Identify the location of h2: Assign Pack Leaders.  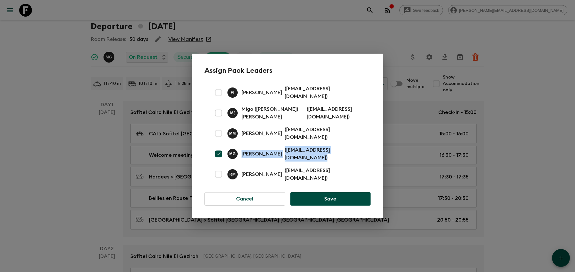
(288, 71).